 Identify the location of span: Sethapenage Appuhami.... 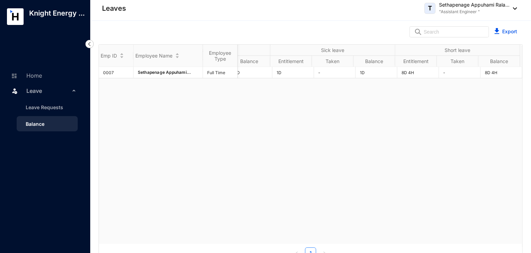
(164, 72).